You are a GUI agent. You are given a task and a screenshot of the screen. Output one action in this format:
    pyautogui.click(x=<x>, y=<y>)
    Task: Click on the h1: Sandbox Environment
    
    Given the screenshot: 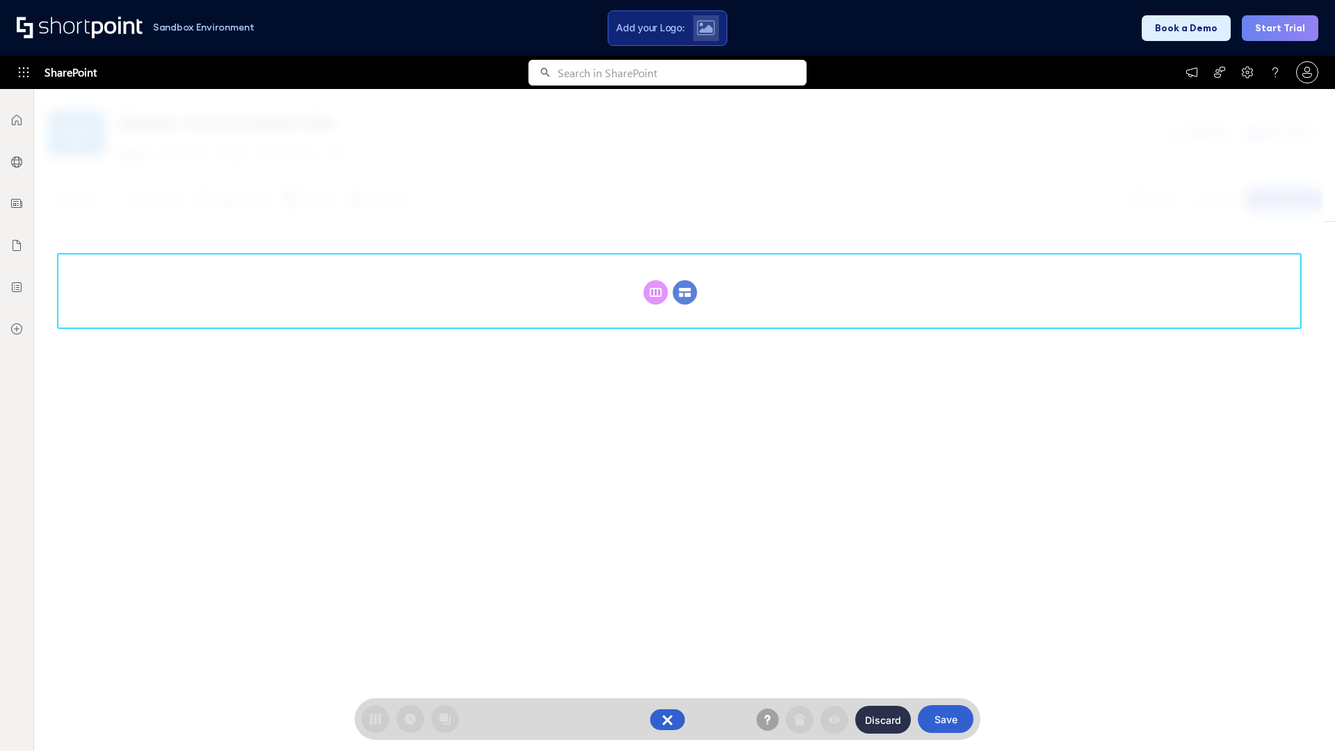 What is the action you would take?
    pyautogui.click(x=204, y=27)
    